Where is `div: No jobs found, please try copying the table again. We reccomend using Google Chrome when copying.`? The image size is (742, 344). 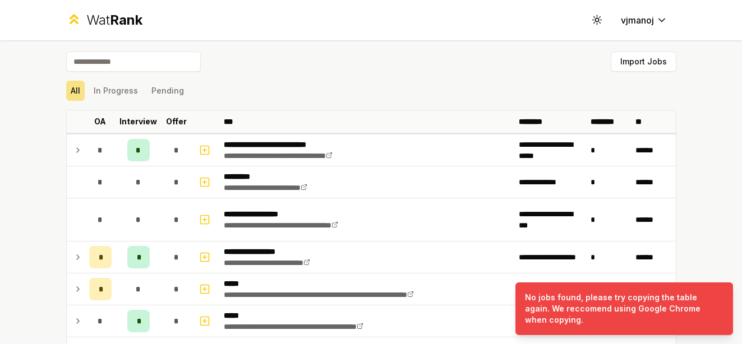
div: No jobs found, please try copying the table again. We reccomend using Google Chrome when copying. is located at coordinates (622, 309).